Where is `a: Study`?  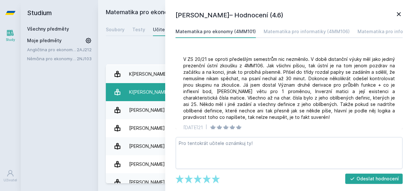 a: Study is located at coordinates (10, 35).